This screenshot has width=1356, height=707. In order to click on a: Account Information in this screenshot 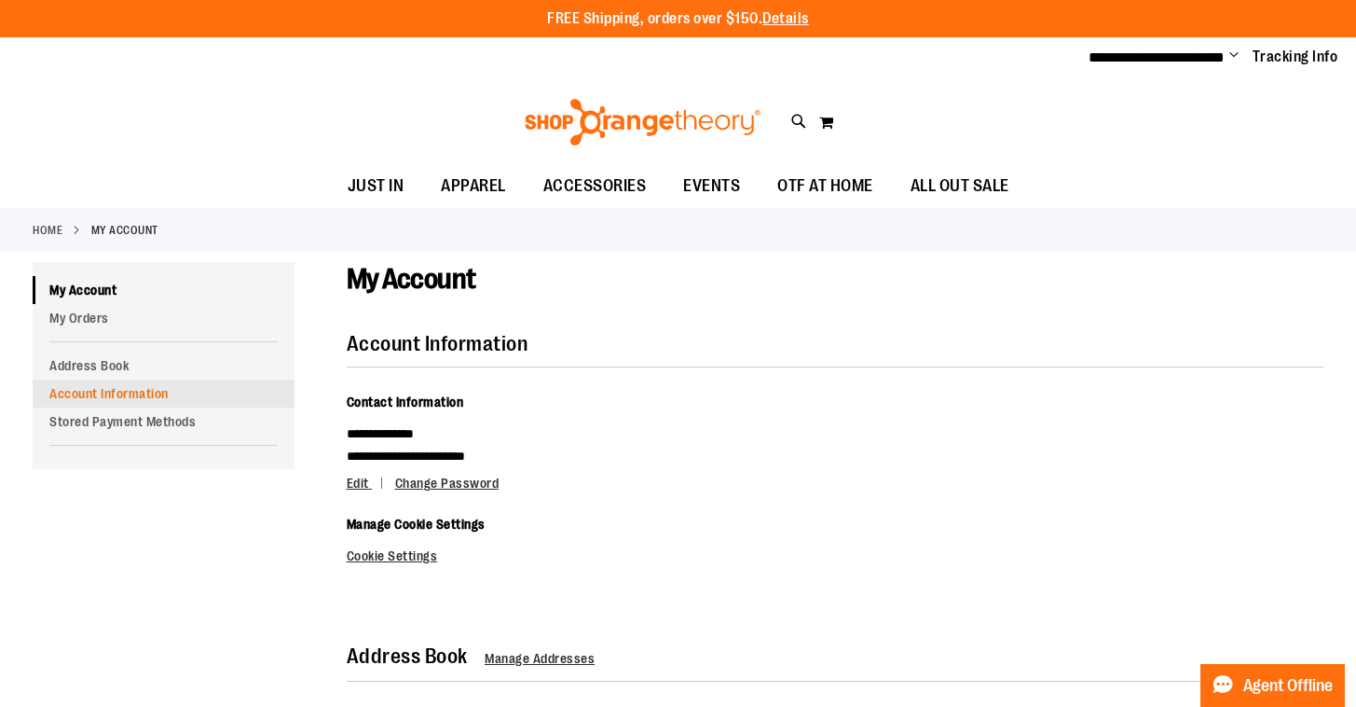, I will do `click(163, 393)`.